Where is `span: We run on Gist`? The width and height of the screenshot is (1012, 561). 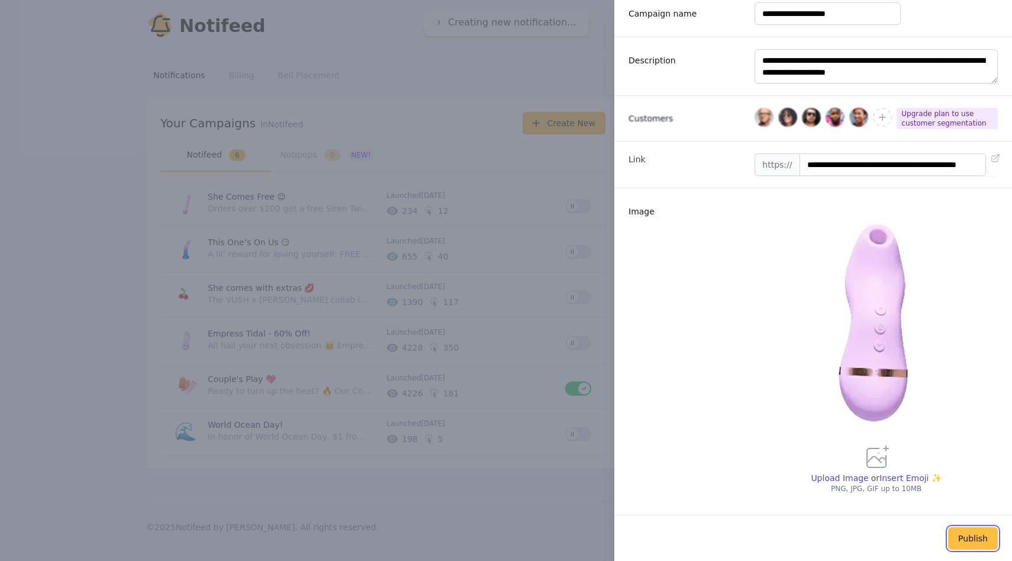
span: We run on Gist is located at coordinates (124, 417).